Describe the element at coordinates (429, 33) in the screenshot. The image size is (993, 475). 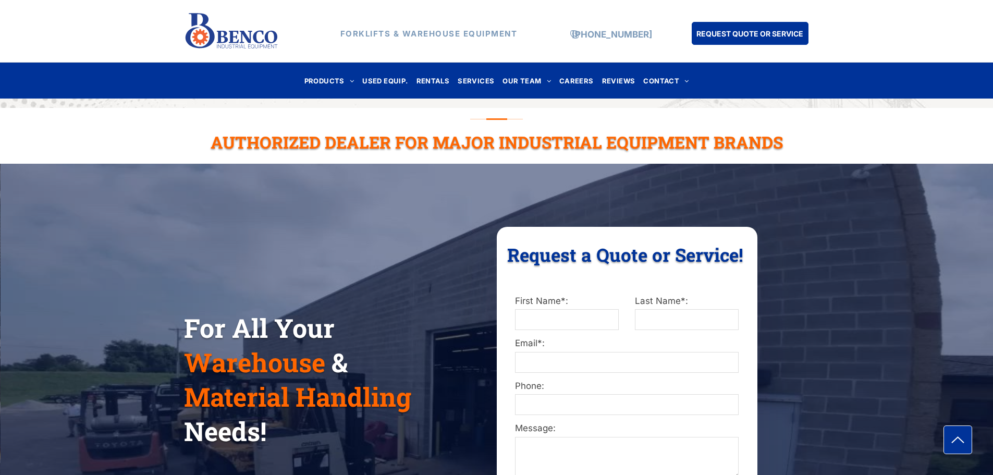
I see `strong: FORKLIFTS & WAREHOUSE EQUIPMENT` at that location.